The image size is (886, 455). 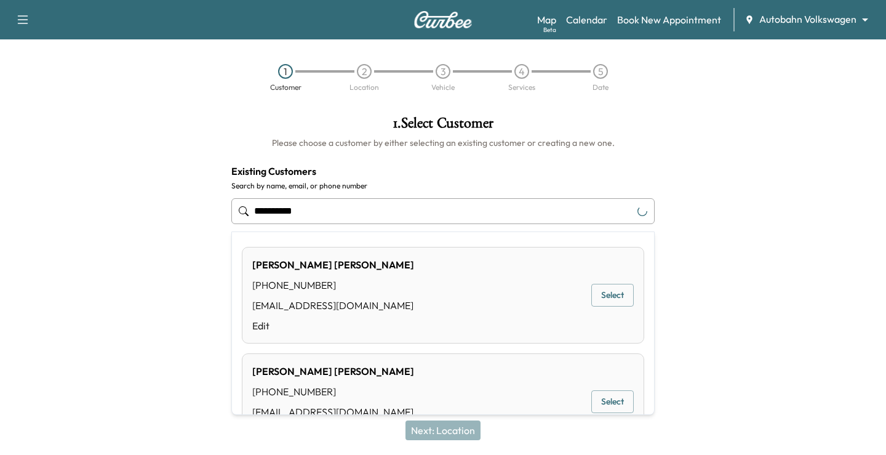 What do you see at coordinates (443, 126) in the screenshot?
I see `h1: 1 . Select Customer` at bounding box center [443, 126].